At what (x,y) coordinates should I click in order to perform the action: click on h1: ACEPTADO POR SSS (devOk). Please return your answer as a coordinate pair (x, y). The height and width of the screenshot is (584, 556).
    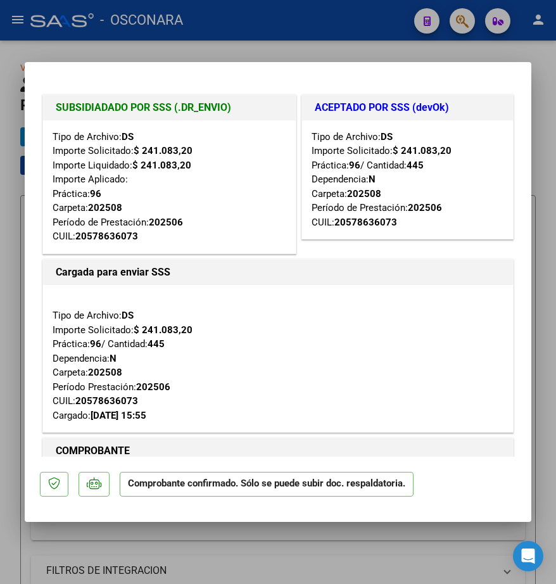
    Looking at the image, I should click on (408, 108).